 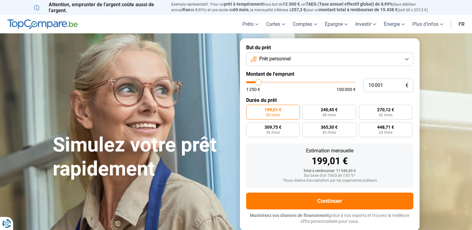 What do you see at coordinates (244, 4) in the screenshot?
I see `span: prêt à tempérament` at bounding box center [244, 4].